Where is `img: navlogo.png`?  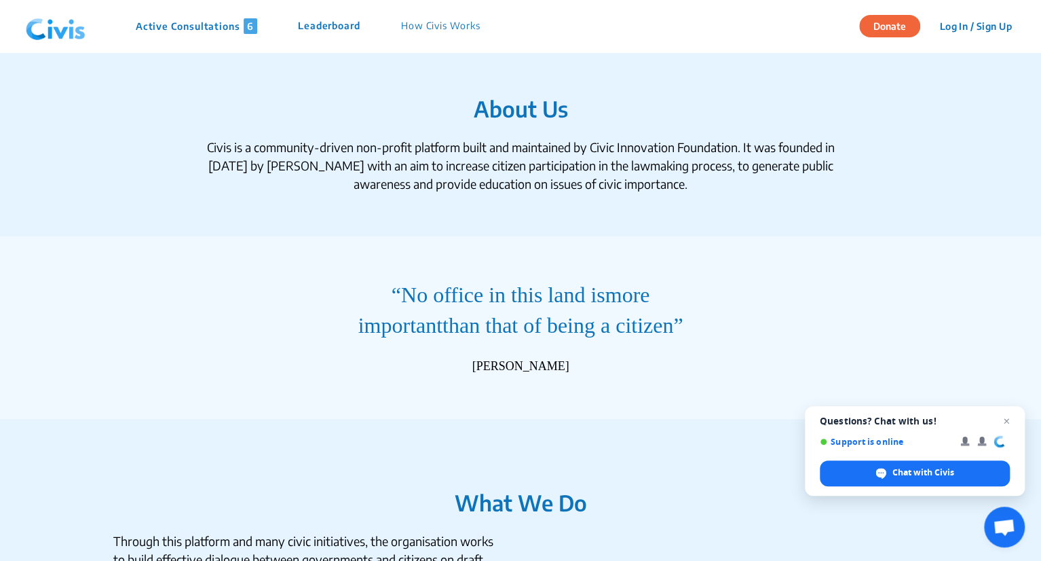
img: navlogo.png is located at coordinates (56, 26).